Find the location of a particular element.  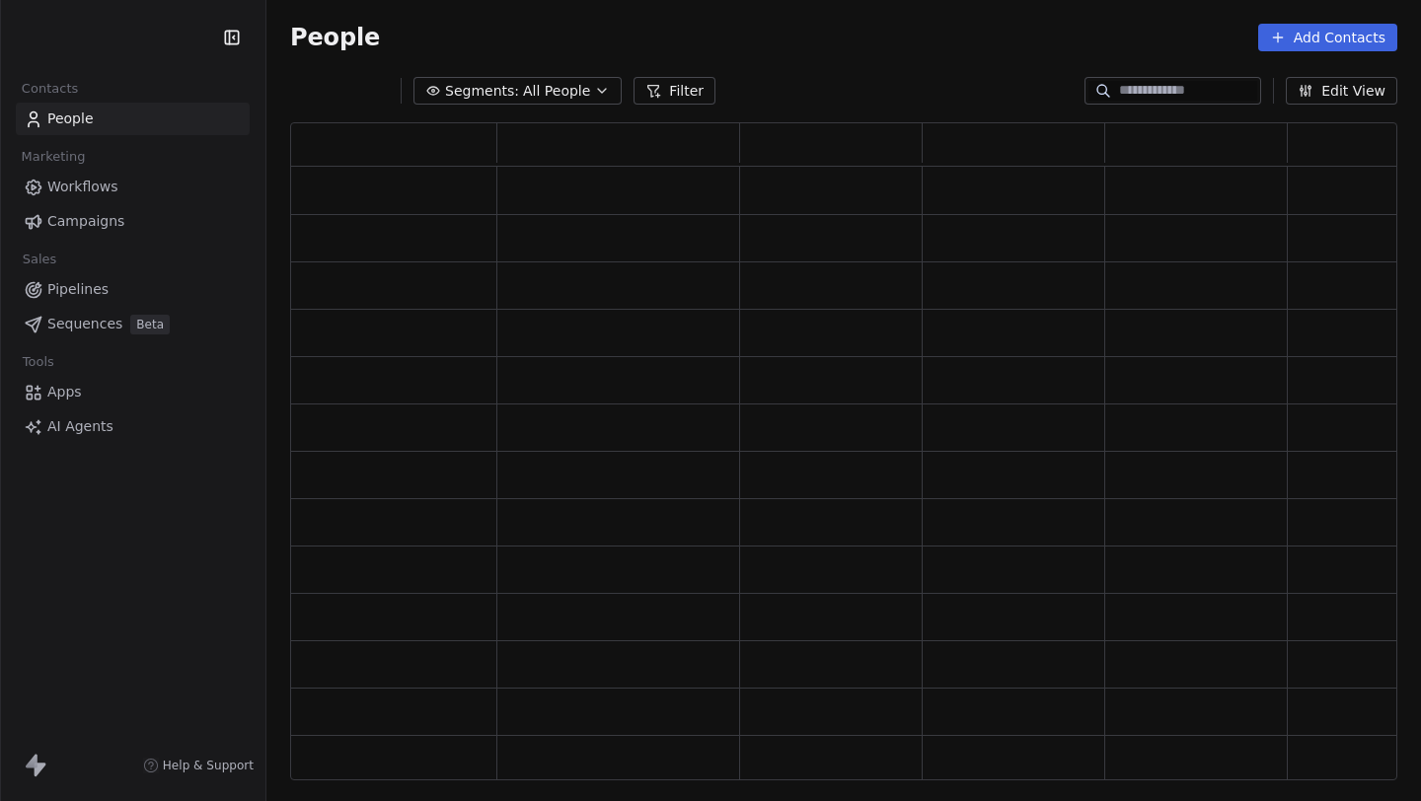

a: Workflows is located at coordinates (132, 186).